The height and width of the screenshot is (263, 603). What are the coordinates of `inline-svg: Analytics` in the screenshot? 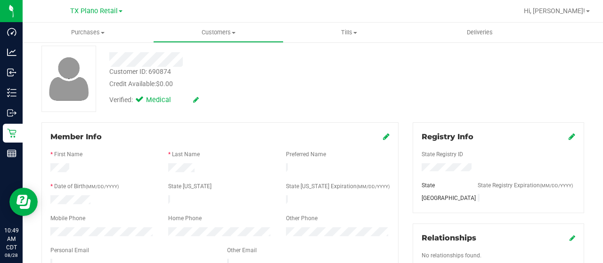 It's located at (12, 52).